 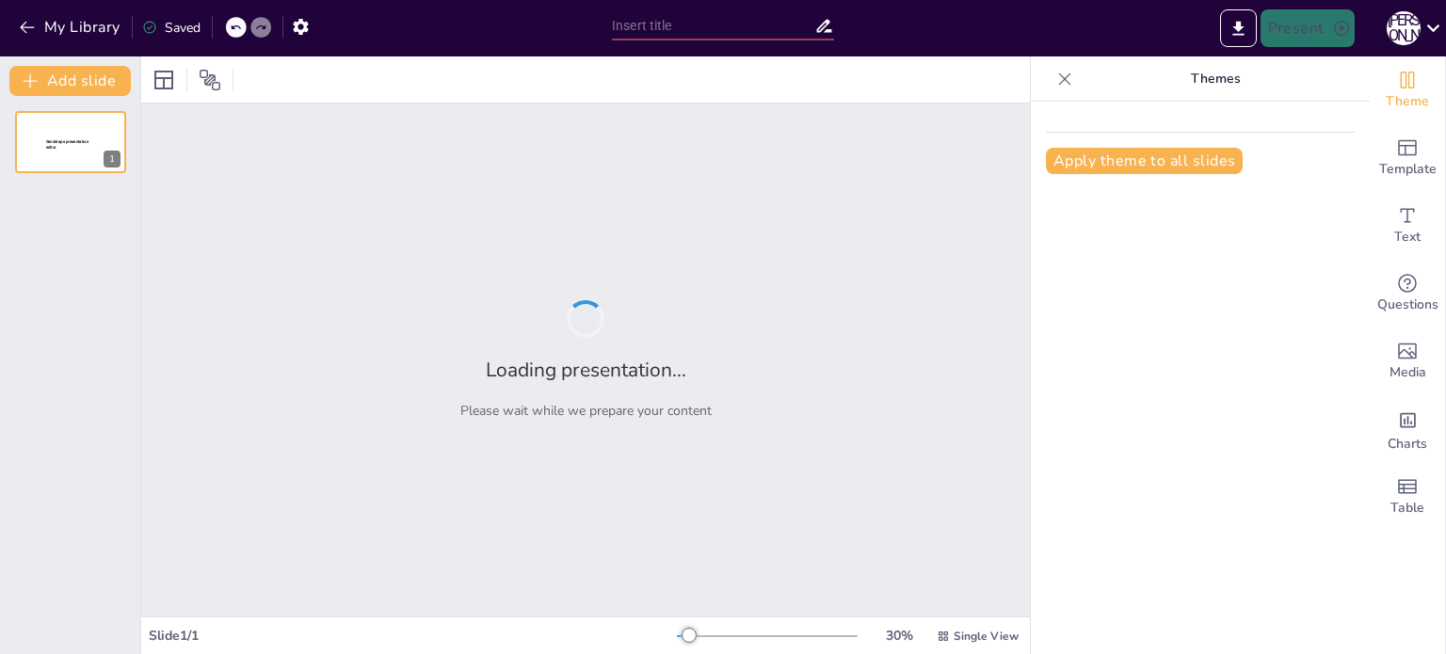 What do you see at coordinates (1407, 226) in the screenshot?
I see `div: Add text boxes` at bounding box center [1407, 226].